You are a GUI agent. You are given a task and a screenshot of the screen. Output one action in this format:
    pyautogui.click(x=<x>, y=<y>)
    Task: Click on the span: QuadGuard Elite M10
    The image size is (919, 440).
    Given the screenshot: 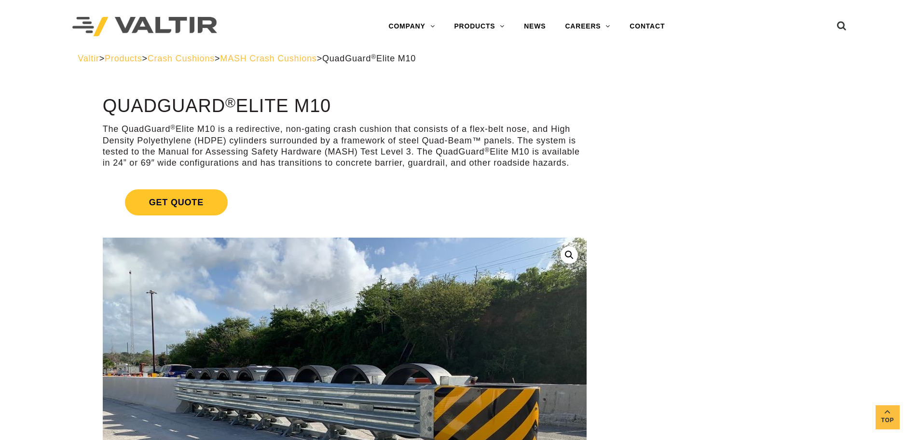 What is the action you would take?
    pyautogui.click(x=369, y=58)
    